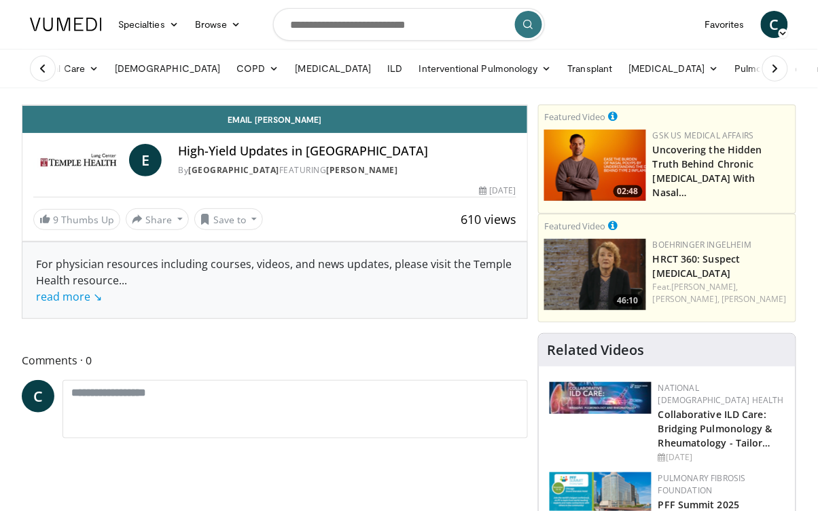  I want to click on a: Collaborative ILD Care: Bridging Pulmonology & Rheumatology - Tailor…, so click(715, 428).